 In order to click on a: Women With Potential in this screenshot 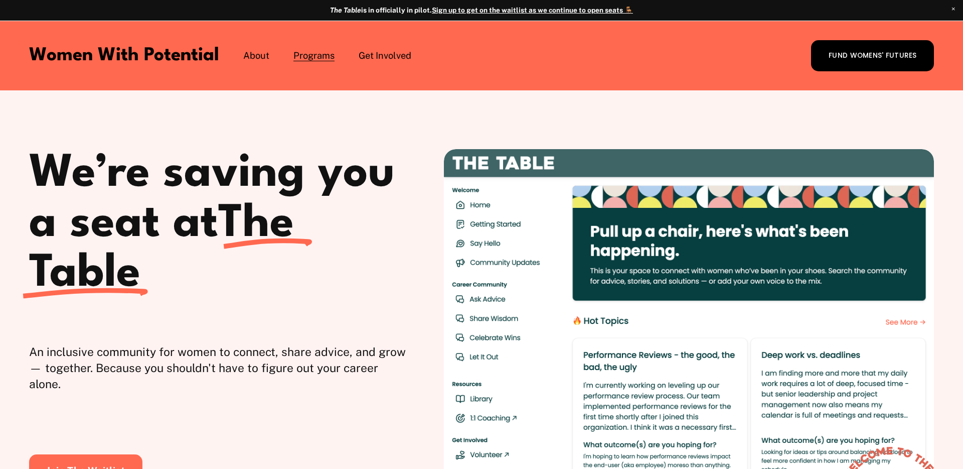, I will do `click(124, 56)`.